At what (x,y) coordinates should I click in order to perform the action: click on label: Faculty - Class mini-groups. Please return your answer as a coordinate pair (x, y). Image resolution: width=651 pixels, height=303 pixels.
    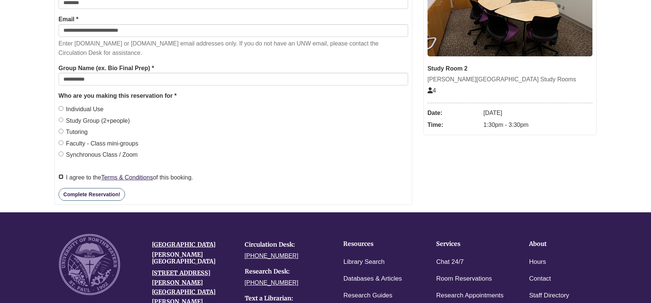
    Looking at the image, I should click on (99, 144).